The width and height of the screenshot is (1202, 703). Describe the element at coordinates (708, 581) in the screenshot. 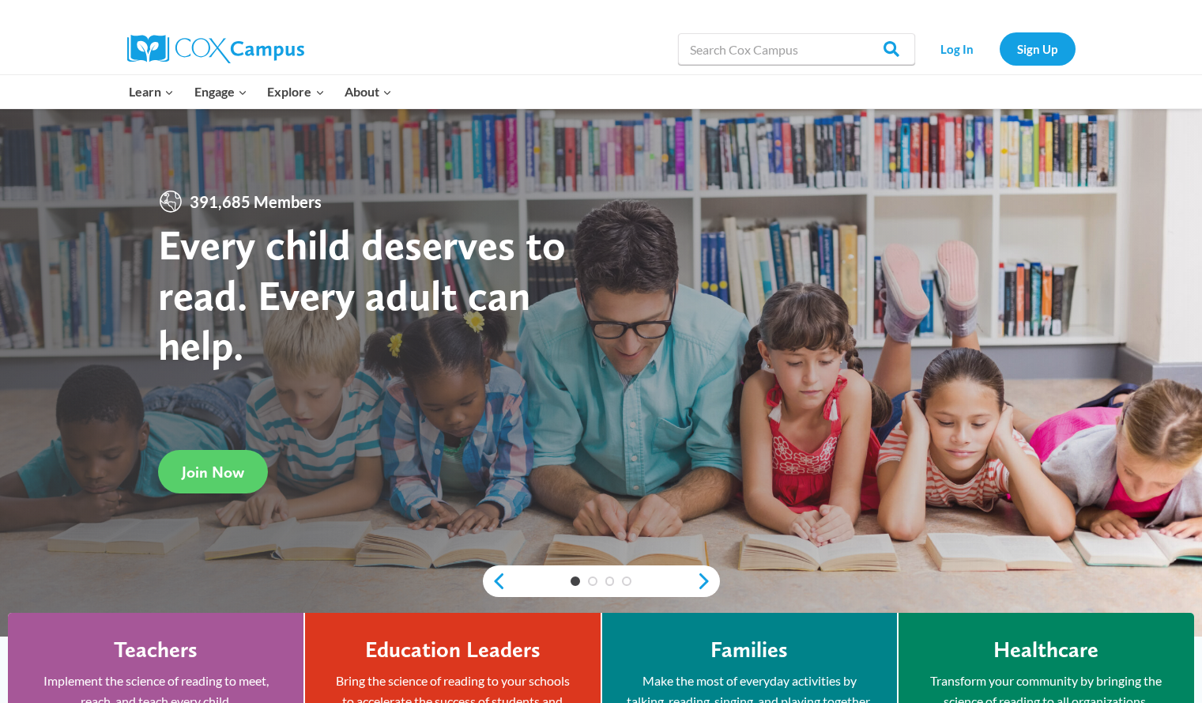

I see `a: next` at that location.